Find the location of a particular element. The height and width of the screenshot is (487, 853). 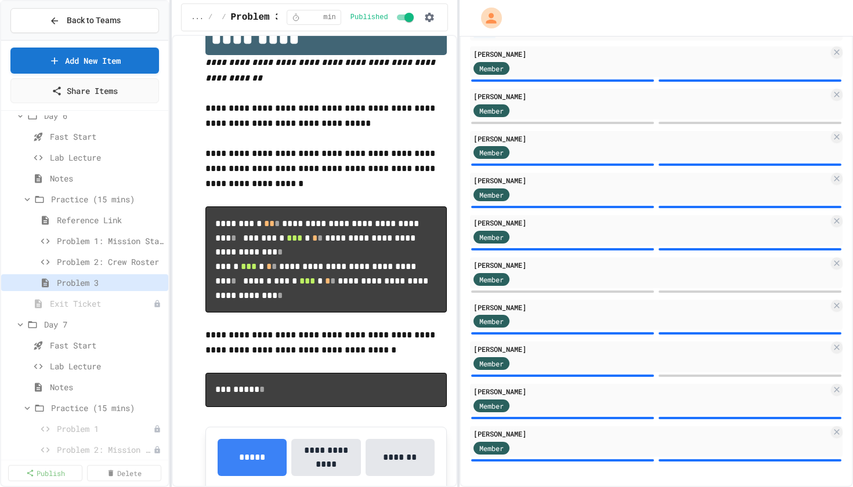

button: Back to Teams is located at coordinates (85, 20).